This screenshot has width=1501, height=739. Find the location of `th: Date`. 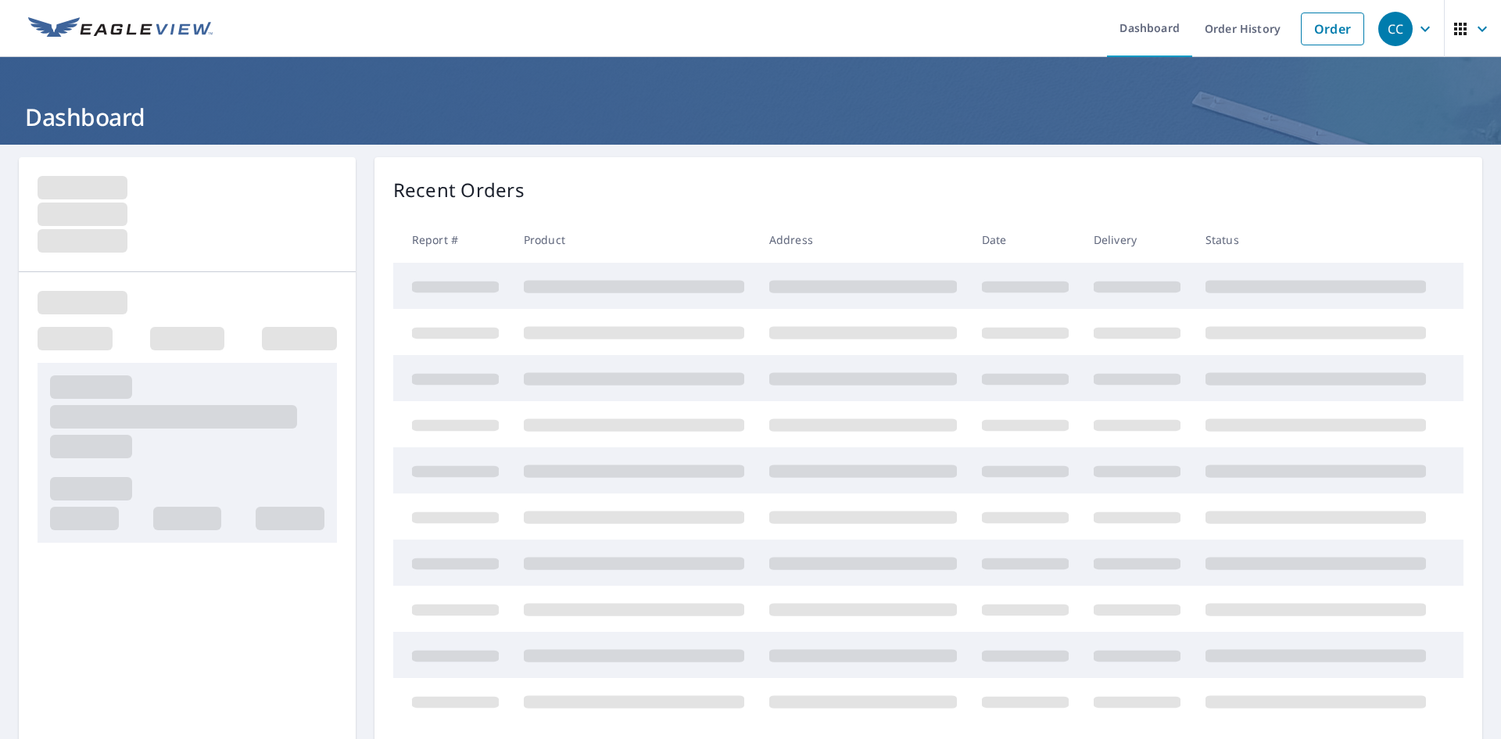

th: Date is located at coordinates (1025, 239).